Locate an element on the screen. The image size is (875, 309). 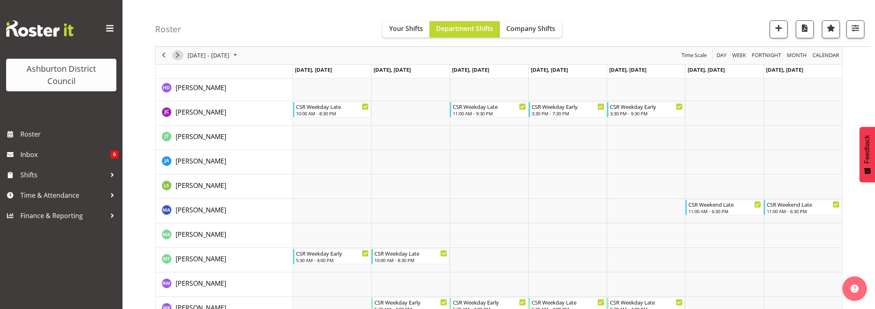
span: Month is located at coordinates (796, 56).